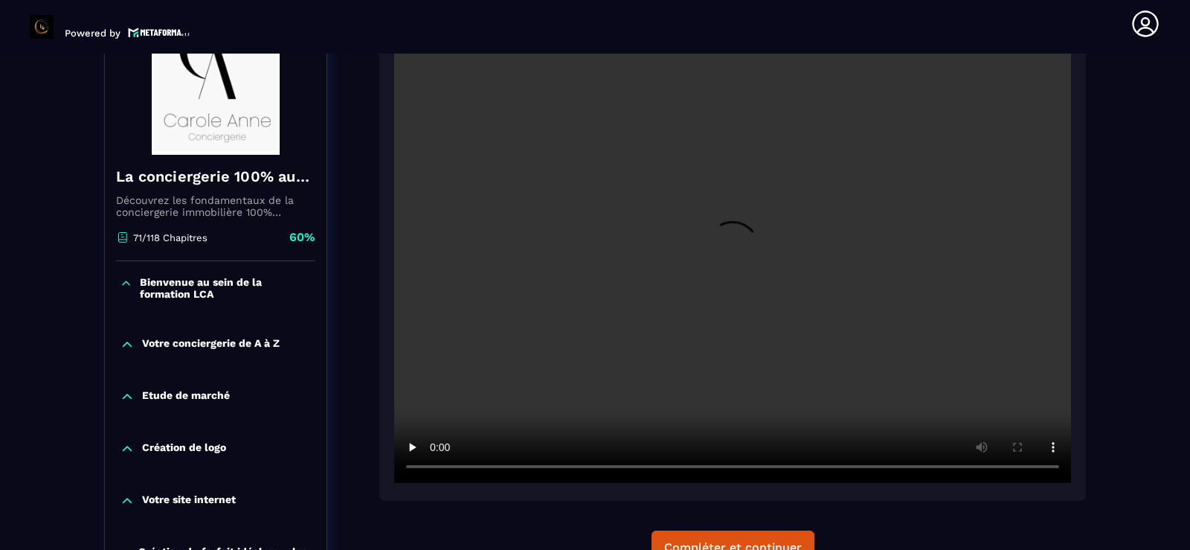 The width and height of the screenshot is (1190, 550). Describe the element at coordinates (302, 237) in the screenshot. I see `p: 60%` at that location.